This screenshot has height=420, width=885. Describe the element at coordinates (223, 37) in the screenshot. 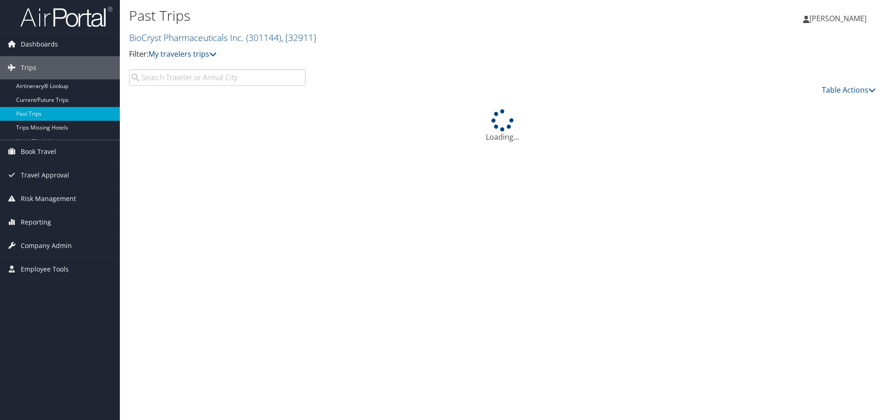

I see `a: BioCryst Pharmaceuticals Inc.` at that location.